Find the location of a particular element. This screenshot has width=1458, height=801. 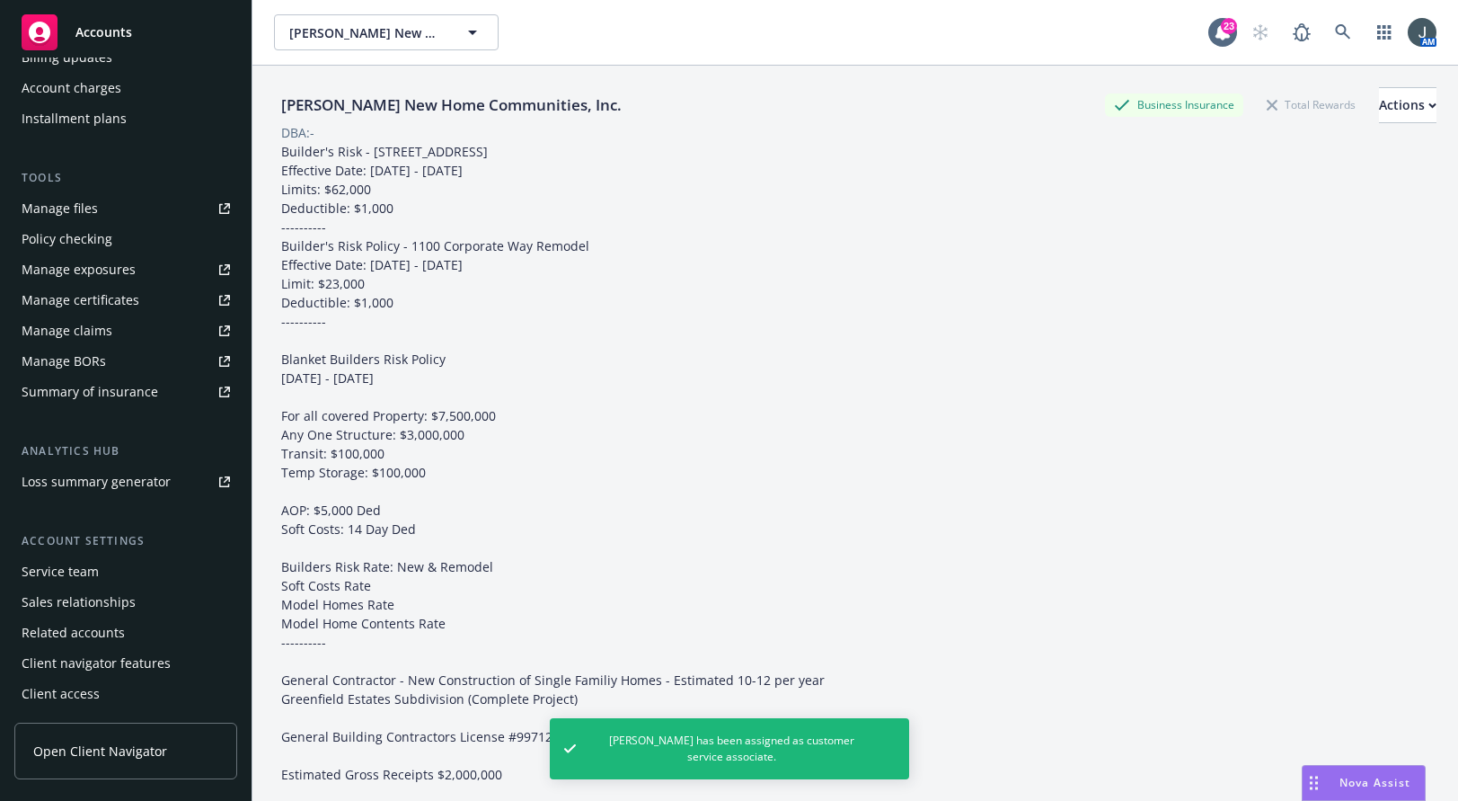

div: 23 is located at coordinates (1229, 26).